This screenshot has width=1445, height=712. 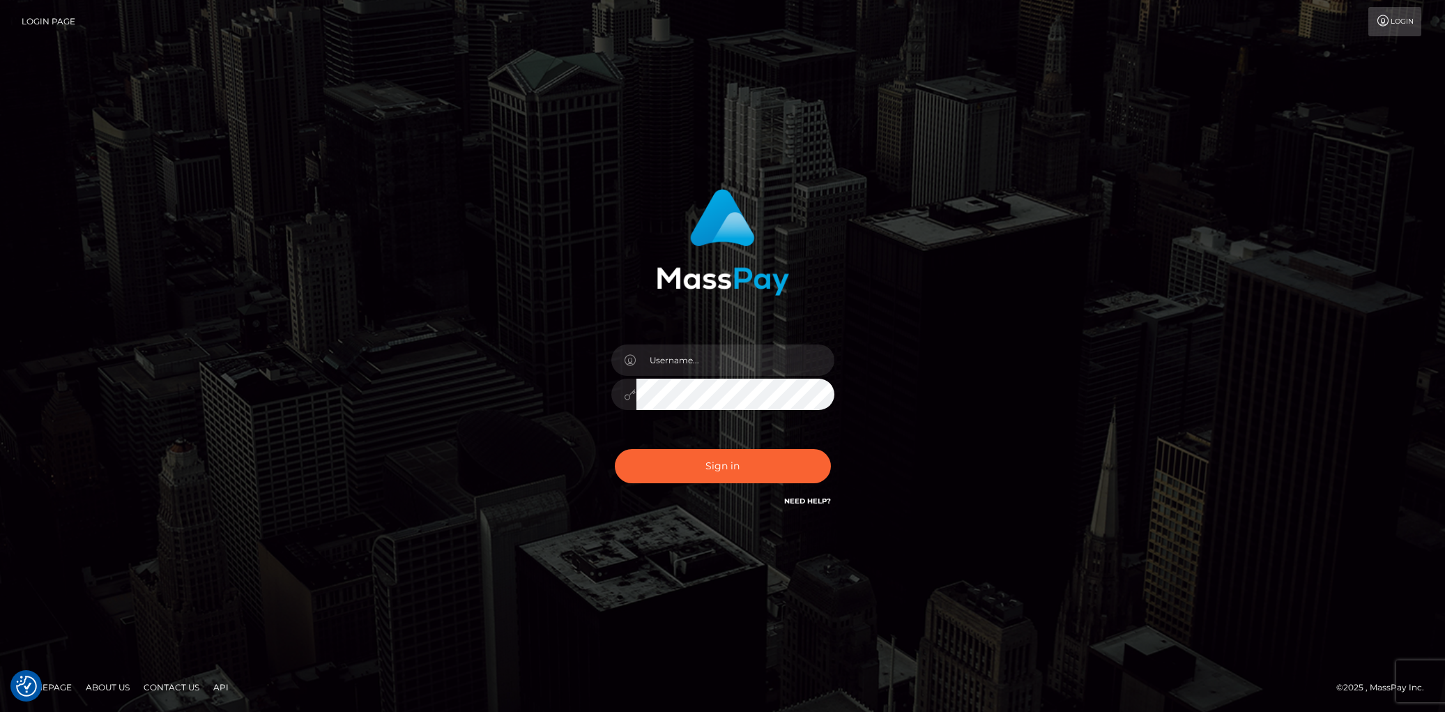 I want to click on a: Contact Us, so click(x=172, y=687).